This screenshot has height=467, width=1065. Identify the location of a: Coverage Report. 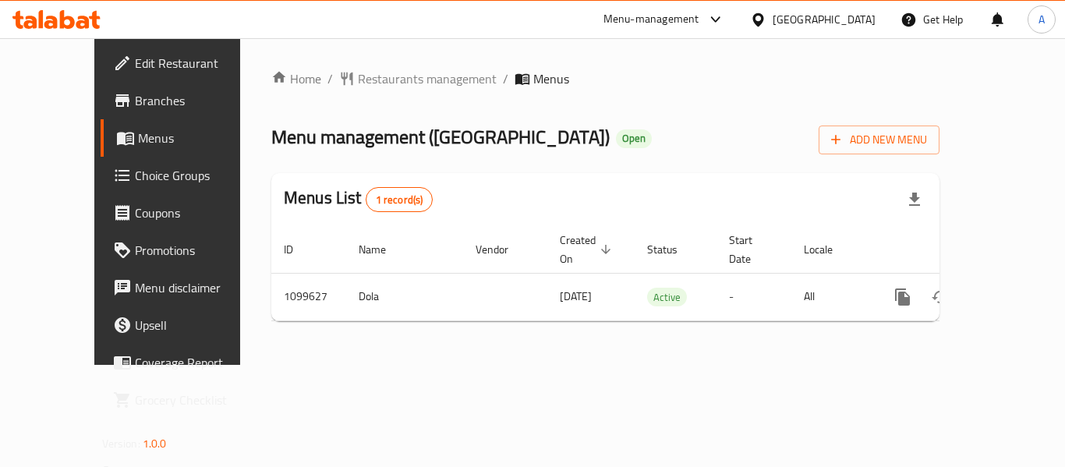
(186, 362).